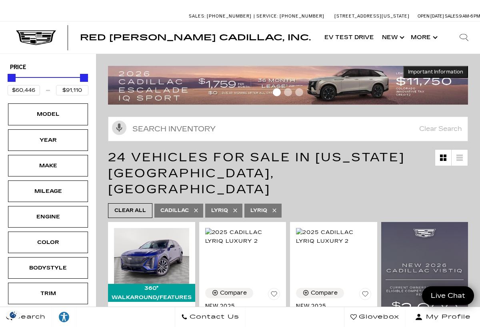  What do you see at coordinates (48, 217) in the screenshot?
I see `div: EngineEngine` at bounding box center [48, 217].